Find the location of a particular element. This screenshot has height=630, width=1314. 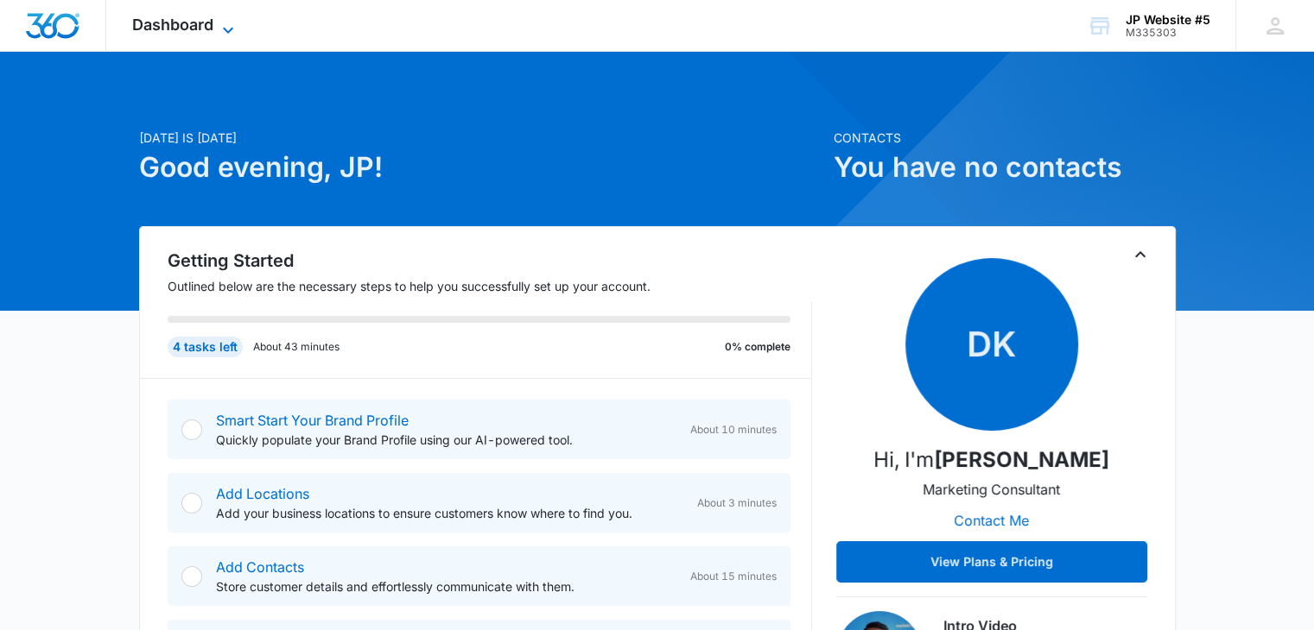

p: Contacts is located at coordinates (1004, 137).